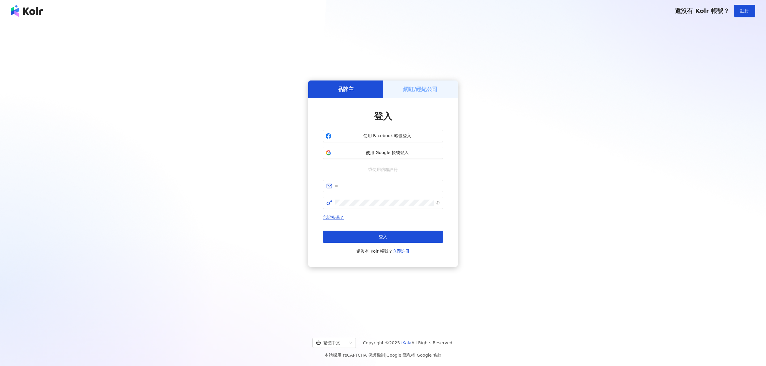 The width and height of the screenshot is (766, 366). Describe the element at coordinates (401, 355) in the screenshot. I see `a: Google 隱私權` at that location.